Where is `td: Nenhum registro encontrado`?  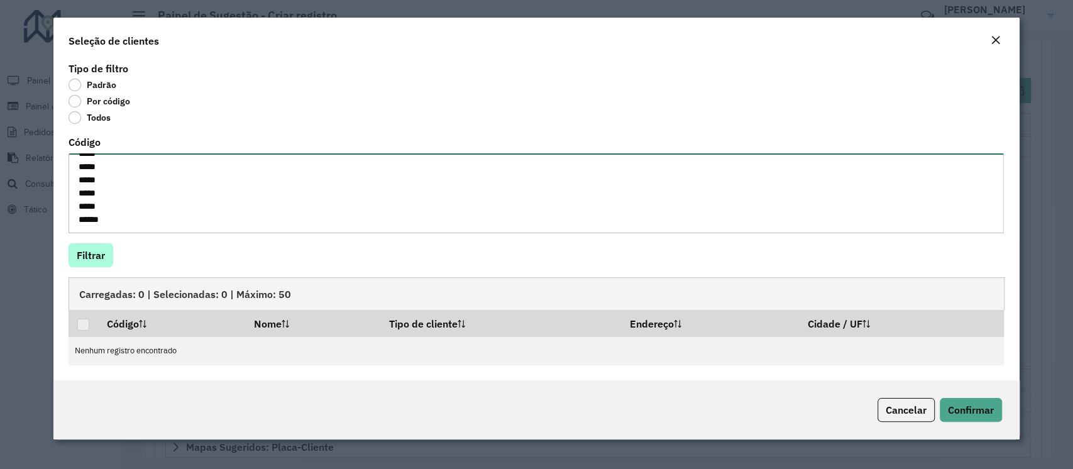 td: Nenhum registro encontrado is located at coordinates (536, 351).